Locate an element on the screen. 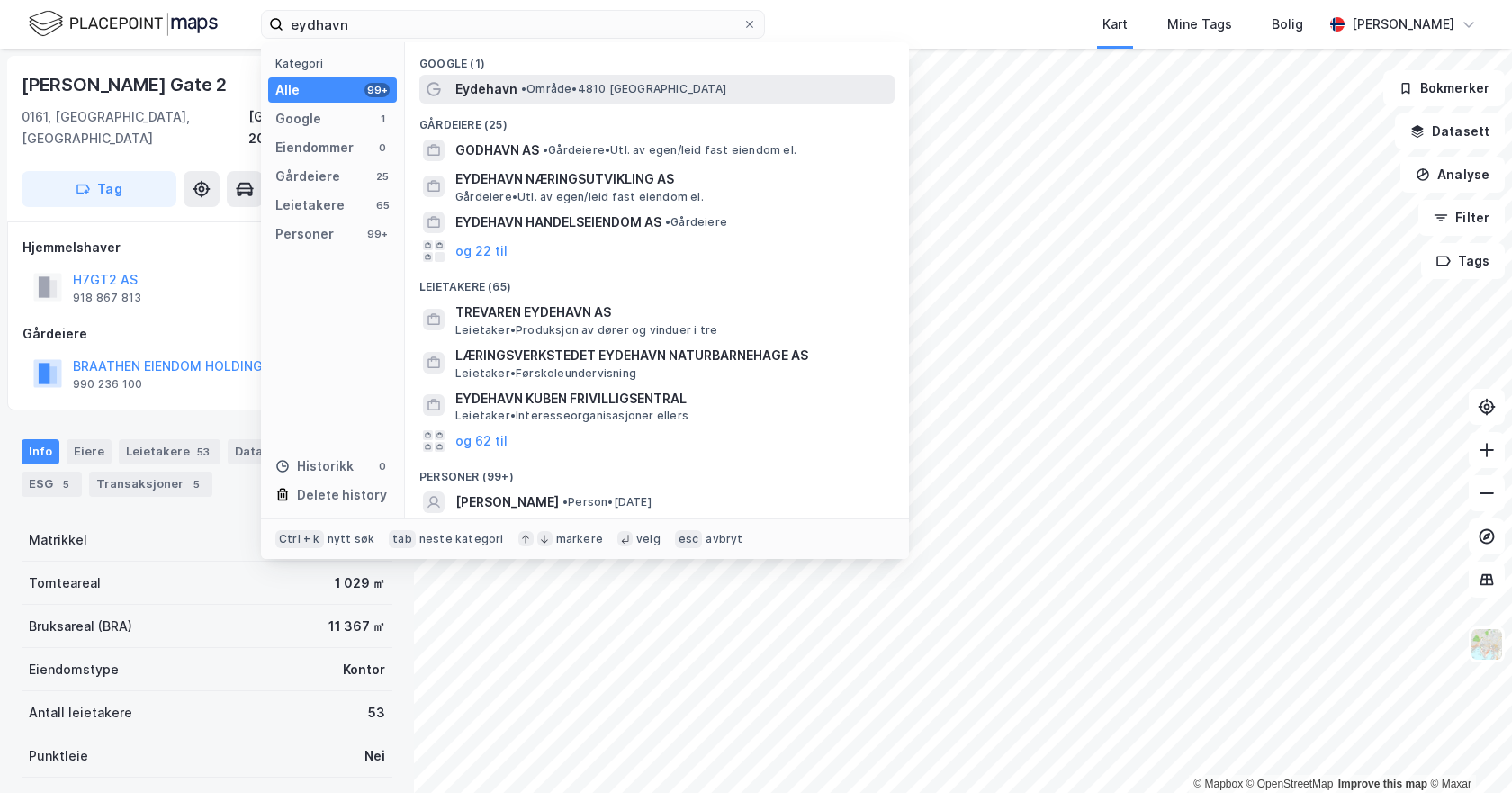 The height and width of the screenshot is (793, 1512). div: Antall leietakere is located at coordinates (80, 713).